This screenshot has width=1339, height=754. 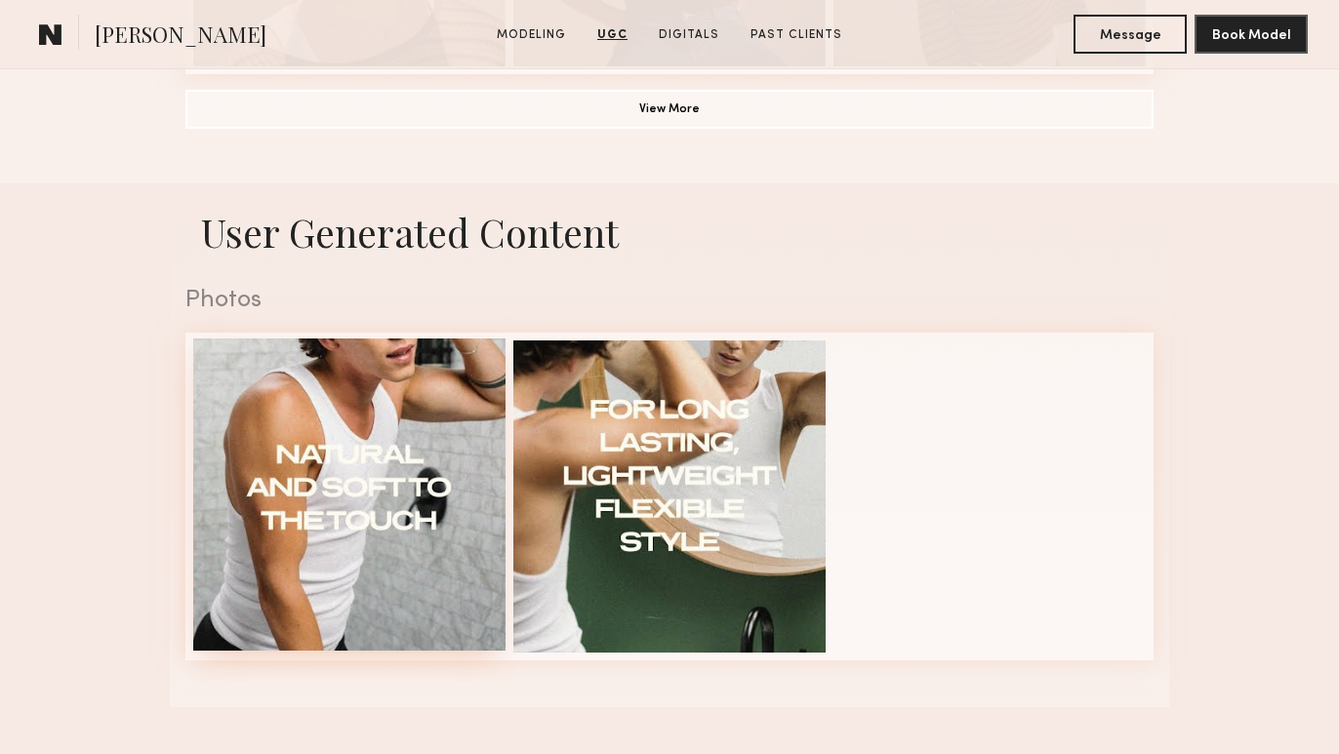 What do you see at coordinates (1251, 34) in the screenshot?
I see `button: Book Model` at bounding box center [1251, 34].